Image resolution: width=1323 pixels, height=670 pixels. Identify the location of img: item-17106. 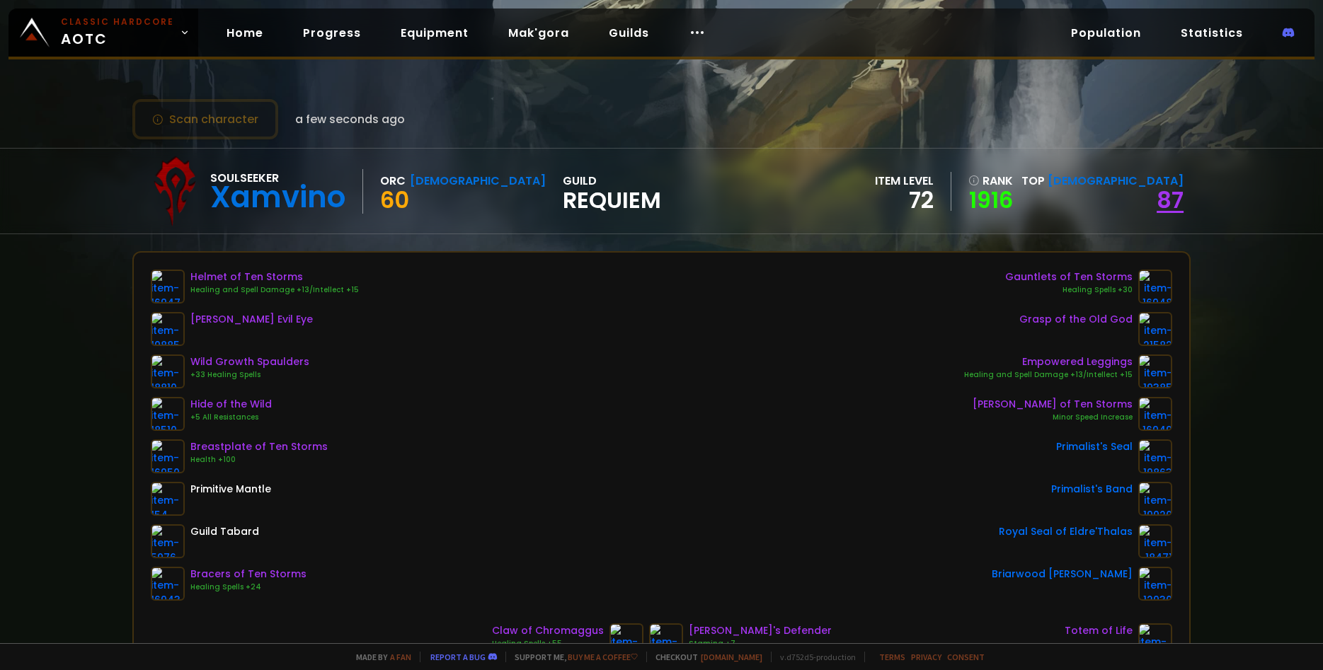
(666, 641).